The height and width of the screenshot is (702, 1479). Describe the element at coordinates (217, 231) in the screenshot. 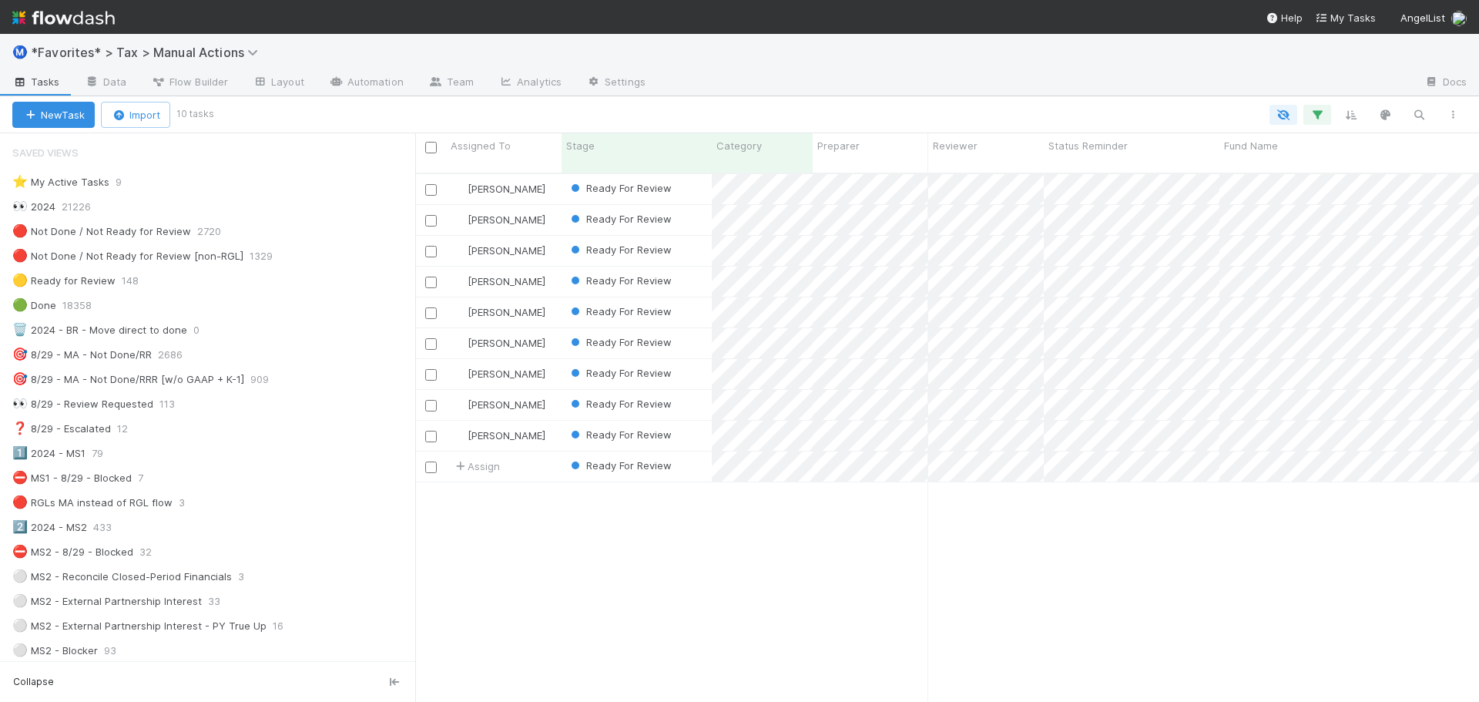

I see `span: 2720` at that location.